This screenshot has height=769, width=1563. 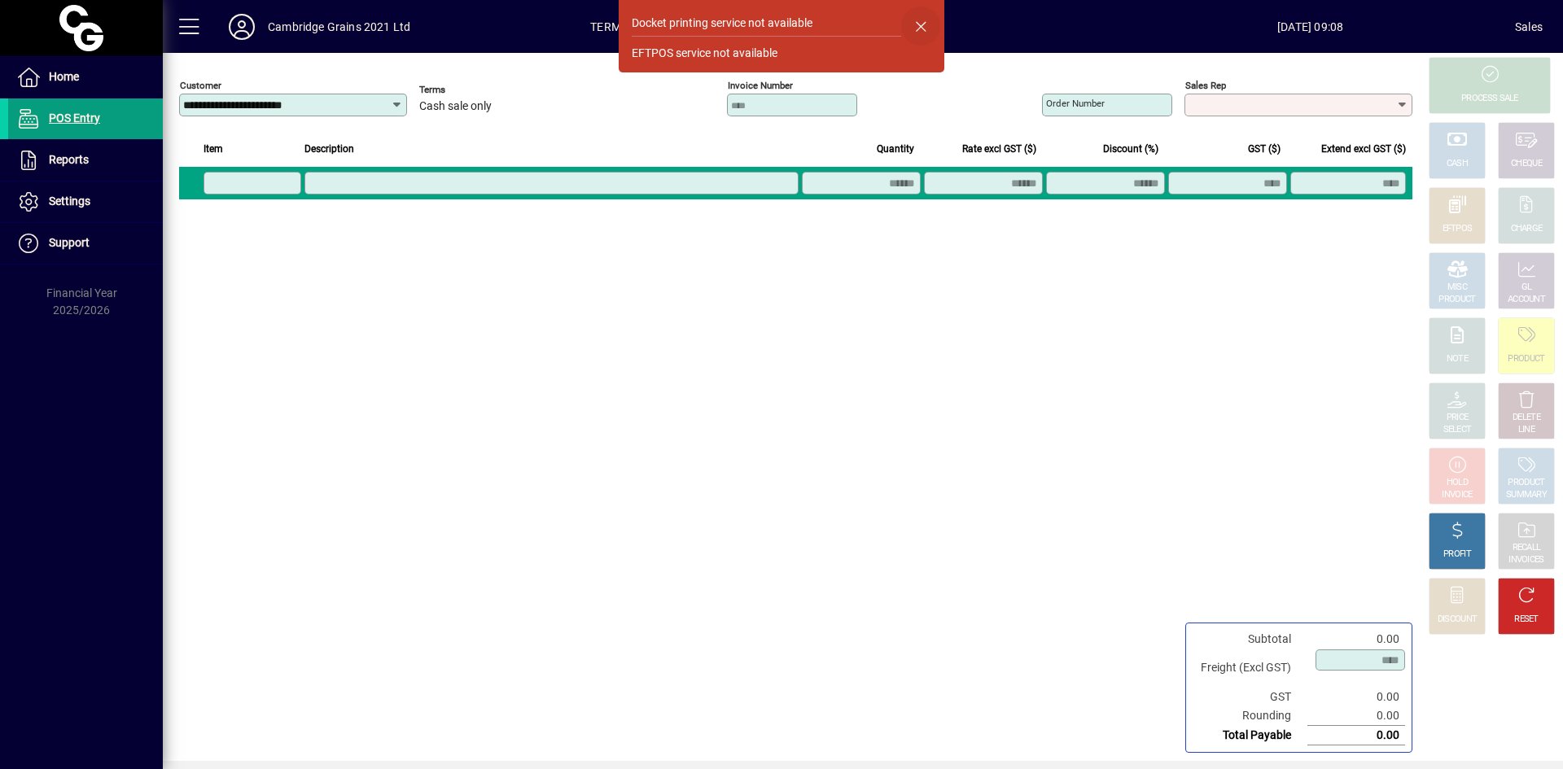 What do you see at coordinates (213, 149) in the screenshot?
I see `span: Item` at bounding box center [213, 149].